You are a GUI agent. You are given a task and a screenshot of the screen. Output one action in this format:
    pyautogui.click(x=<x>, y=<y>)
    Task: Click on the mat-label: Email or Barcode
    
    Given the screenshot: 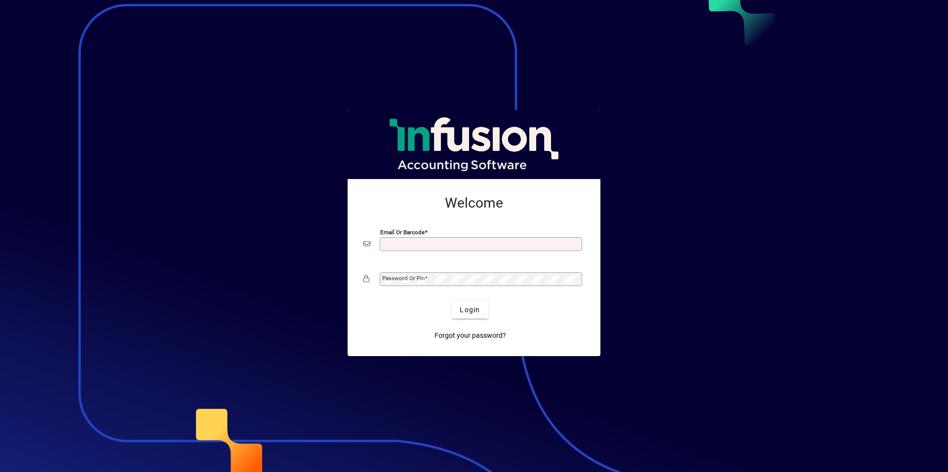 What is the action you would take?
    pyautogui.click(x=402, y=233)
    